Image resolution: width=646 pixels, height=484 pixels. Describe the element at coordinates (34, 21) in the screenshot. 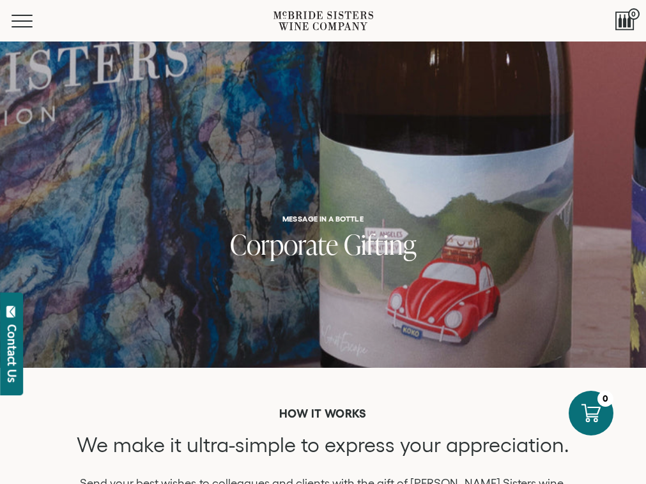

I see `button: Mobile Menu Trigger` at that location.